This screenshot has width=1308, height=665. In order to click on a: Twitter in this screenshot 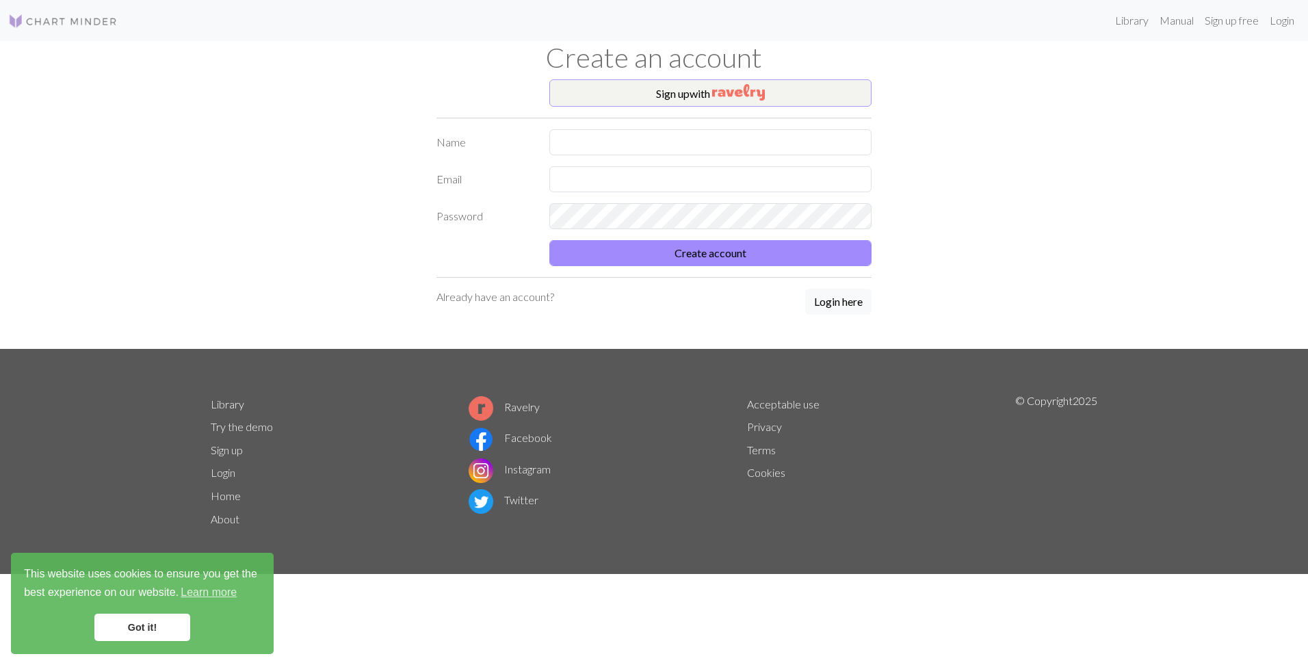, I will do `click(503, 499)`.